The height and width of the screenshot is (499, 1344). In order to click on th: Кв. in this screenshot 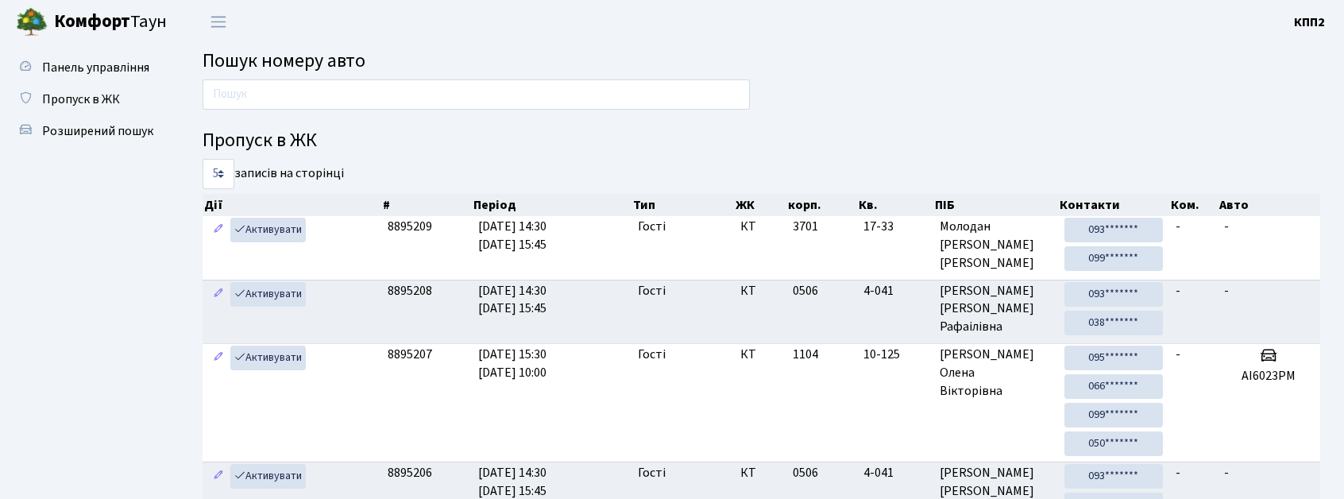, I will do `click(895, 205)`.